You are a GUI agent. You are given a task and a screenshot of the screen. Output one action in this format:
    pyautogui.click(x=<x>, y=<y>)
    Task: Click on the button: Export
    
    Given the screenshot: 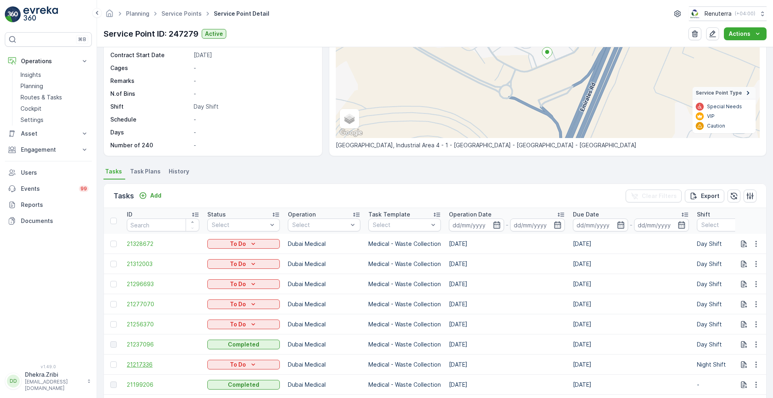 What is the action you would take?
    pyautogui.click(x=704, y=196)
    